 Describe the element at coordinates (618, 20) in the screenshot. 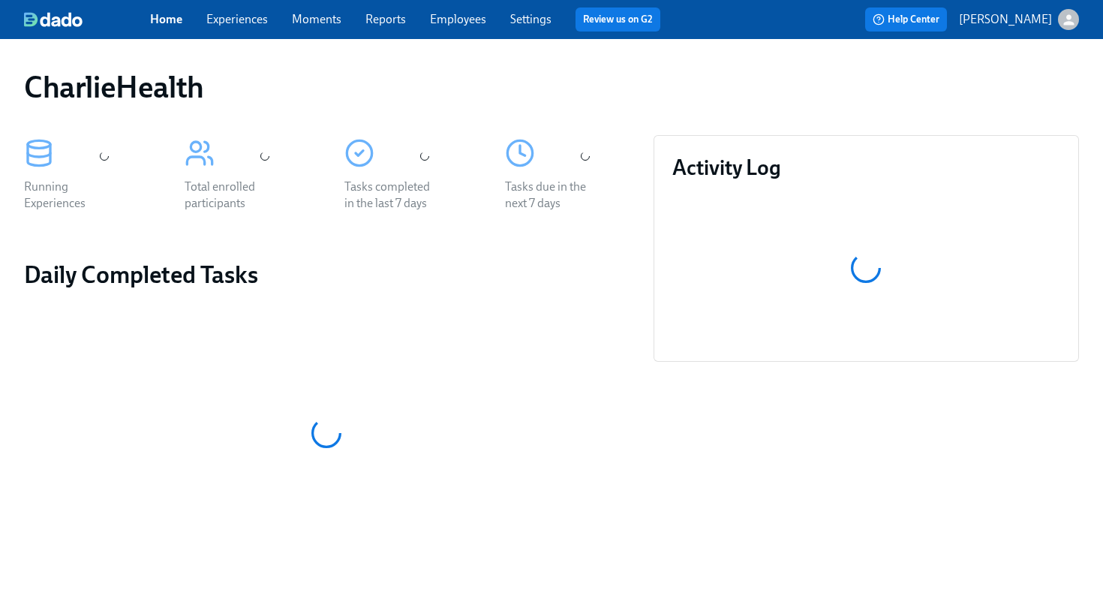

I see `button: Review us on G2` at that location.